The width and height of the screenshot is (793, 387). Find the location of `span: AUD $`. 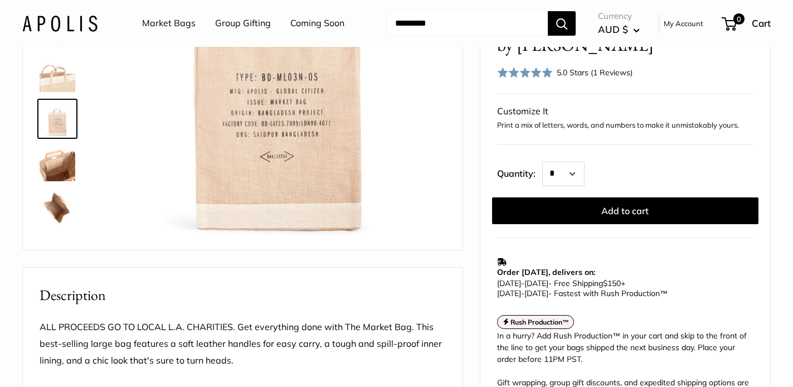

span: AUD $ is located at coordinates (613, 29).